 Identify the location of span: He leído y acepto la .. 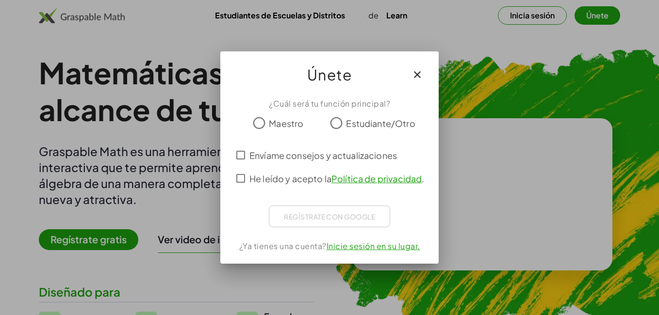
(337, 178).